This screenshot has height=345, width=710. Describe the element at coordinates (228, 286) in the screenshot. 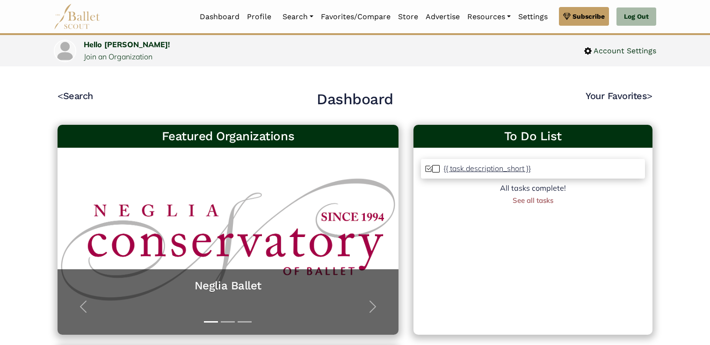

I see `h5: Neglia Ballet` at that location.